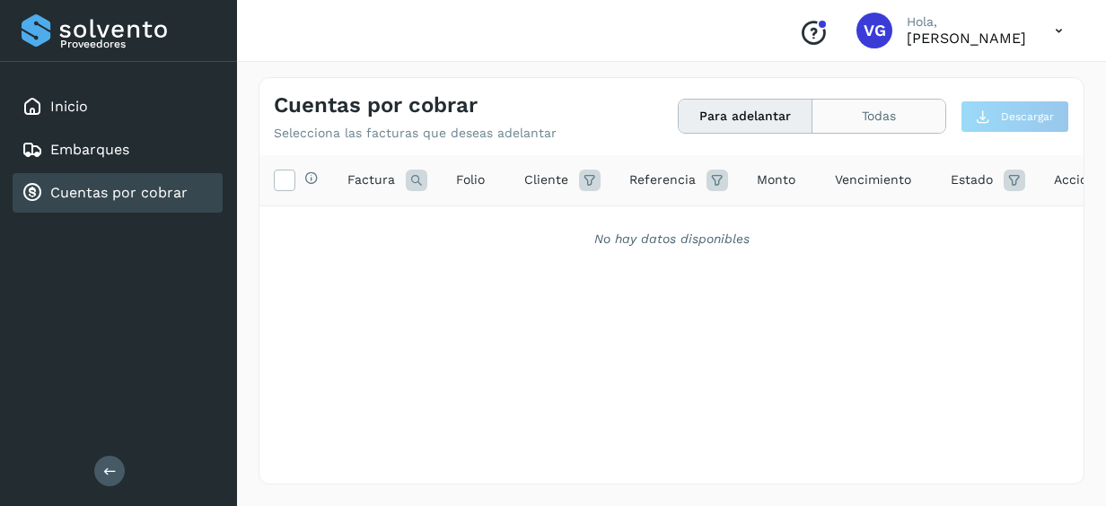 The width and height of the screenshot is (1106, 506). What do you see at coordinates (879, 116) in the screenshot?
I see `button: Todas` at bounding box center [879, 116].